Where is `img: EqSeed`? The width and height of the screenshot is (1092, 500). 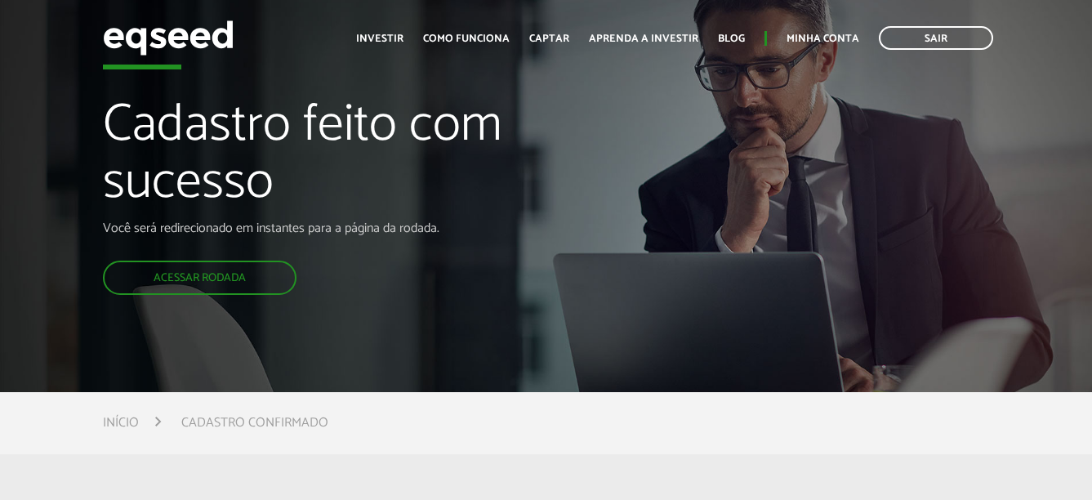 img: EqSeed is located at coordinates (168, 38).